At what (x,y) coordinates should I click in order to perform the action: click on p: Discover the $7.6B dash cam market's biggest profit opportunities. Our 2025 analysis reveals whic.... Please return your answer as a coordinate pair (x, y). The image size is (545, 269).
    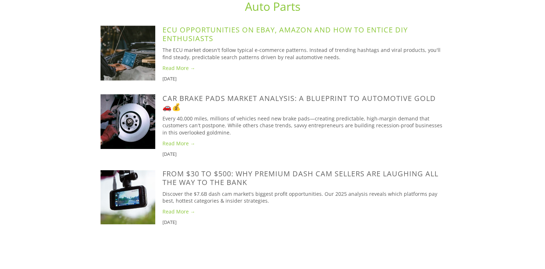
    Looking at the image, I should click on (304, 197).